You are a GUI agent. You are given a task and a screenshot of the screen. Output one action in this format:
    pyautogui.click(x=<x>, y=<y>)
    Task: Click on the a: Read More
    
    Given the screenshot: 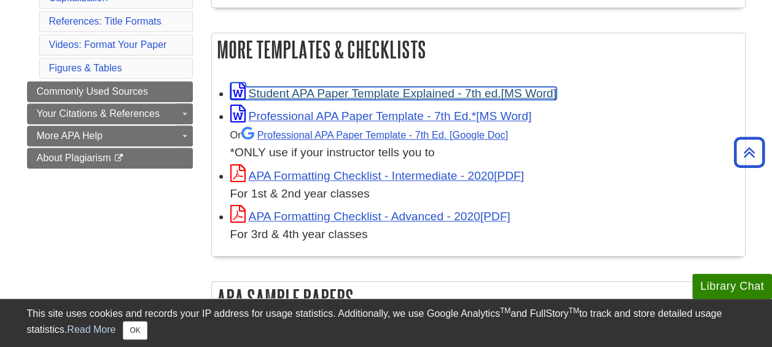 What is the action you would take?
    pyautogui.click(x=91, y=329)
    